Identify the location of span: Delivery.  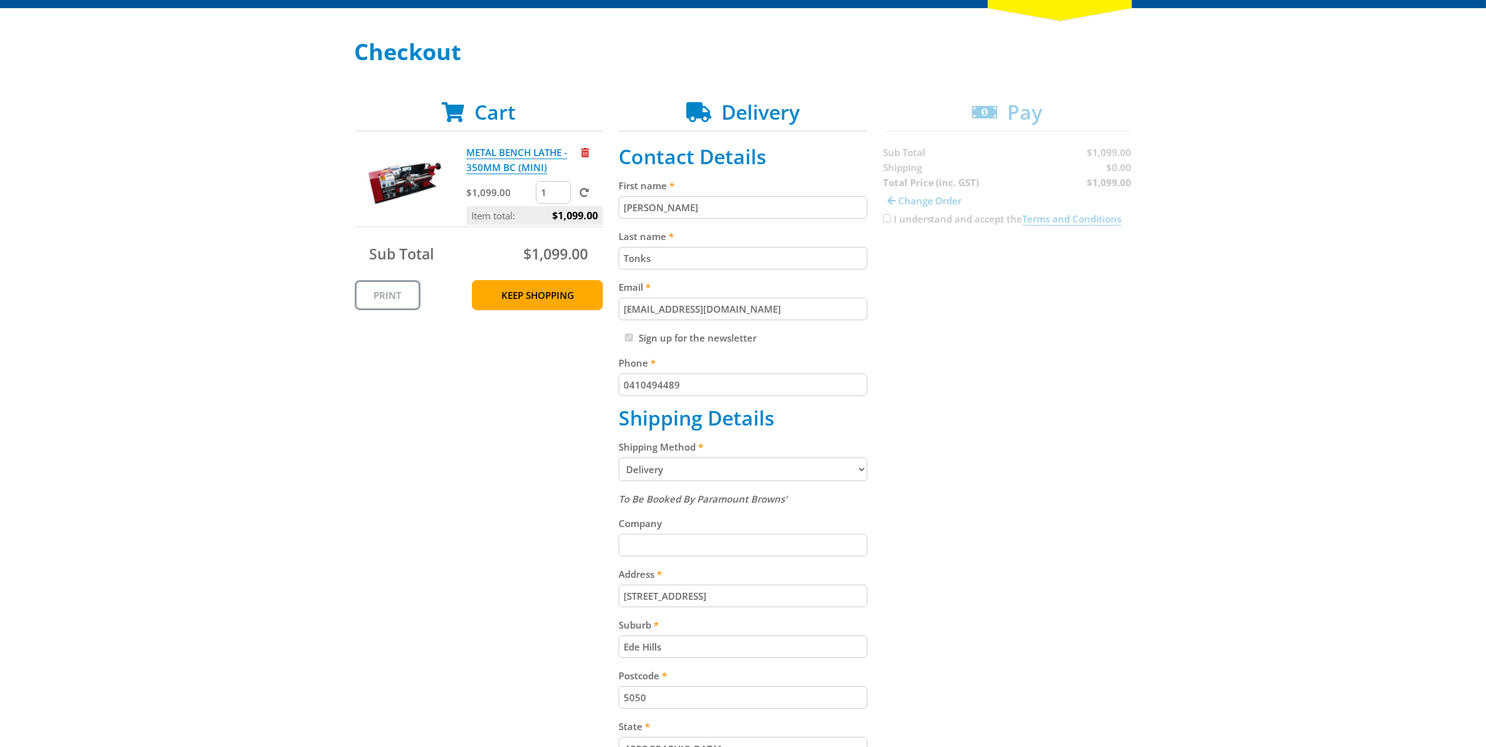
(760, 112).